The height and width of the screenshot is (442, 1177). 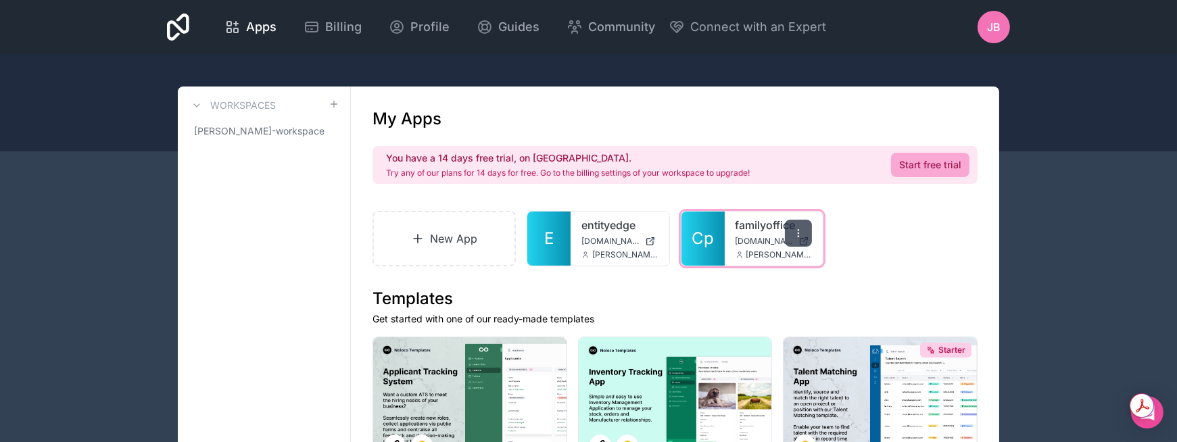 What do you see at coordinates (261, 27) in the screenshot?
I see `span: Apps` at bounding box center [261, 27].